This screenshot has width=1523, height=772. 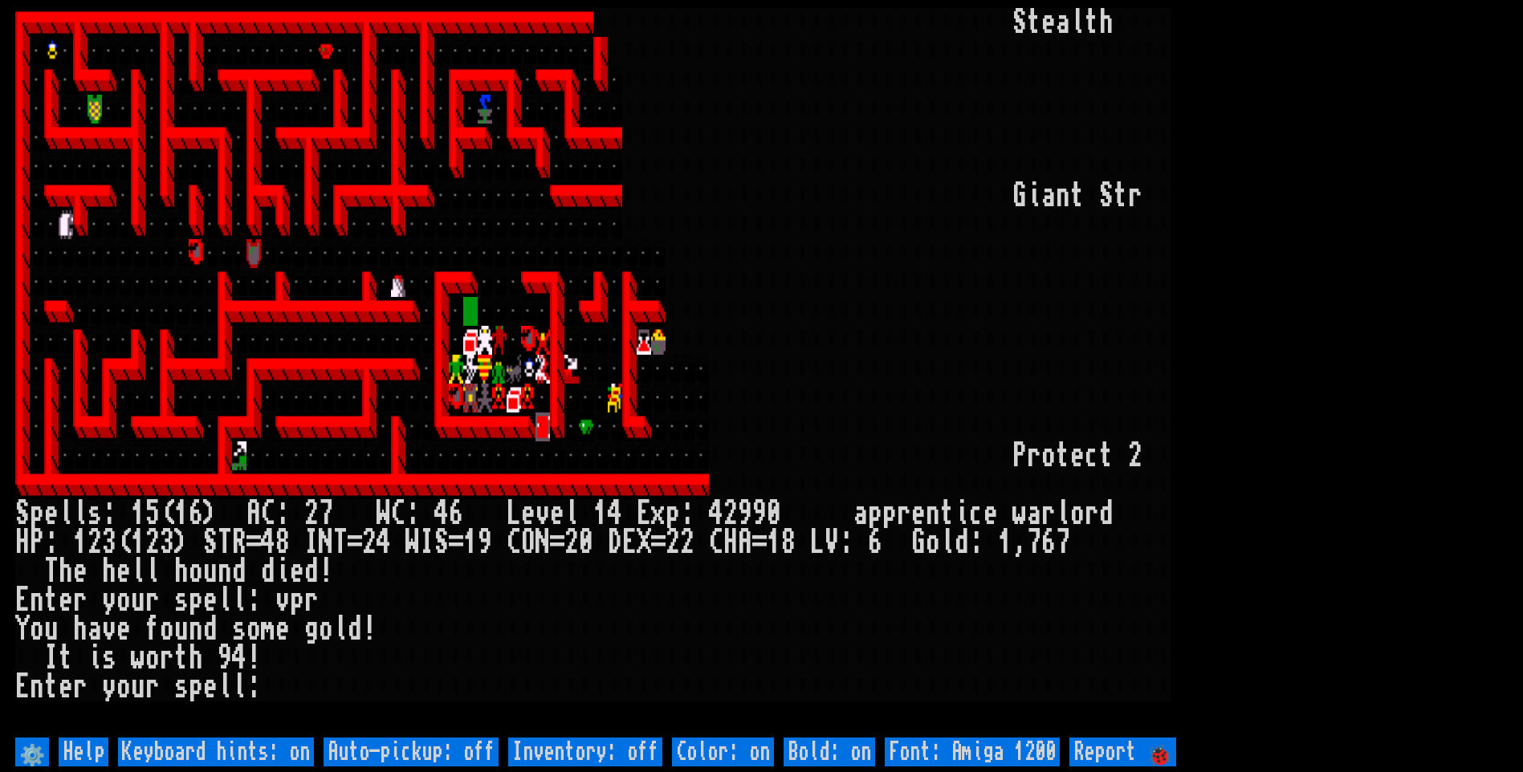 What do you see at coordinates (514, 514) in the screenshot?
I see `div: L` at bounding box center [514, 514].